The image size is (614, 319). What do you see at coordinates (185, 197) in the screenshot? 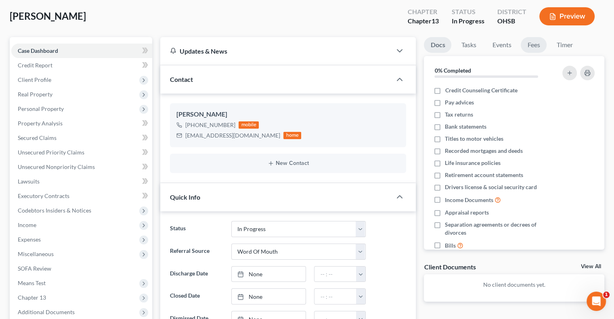
I see `span: Quick Info` at bounding box center [185, 197].